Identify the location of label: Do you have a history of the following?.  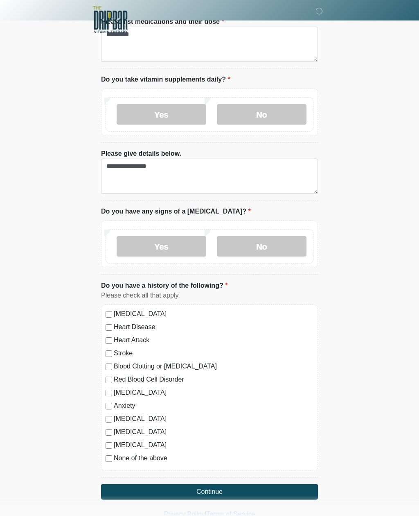
(164, 285).